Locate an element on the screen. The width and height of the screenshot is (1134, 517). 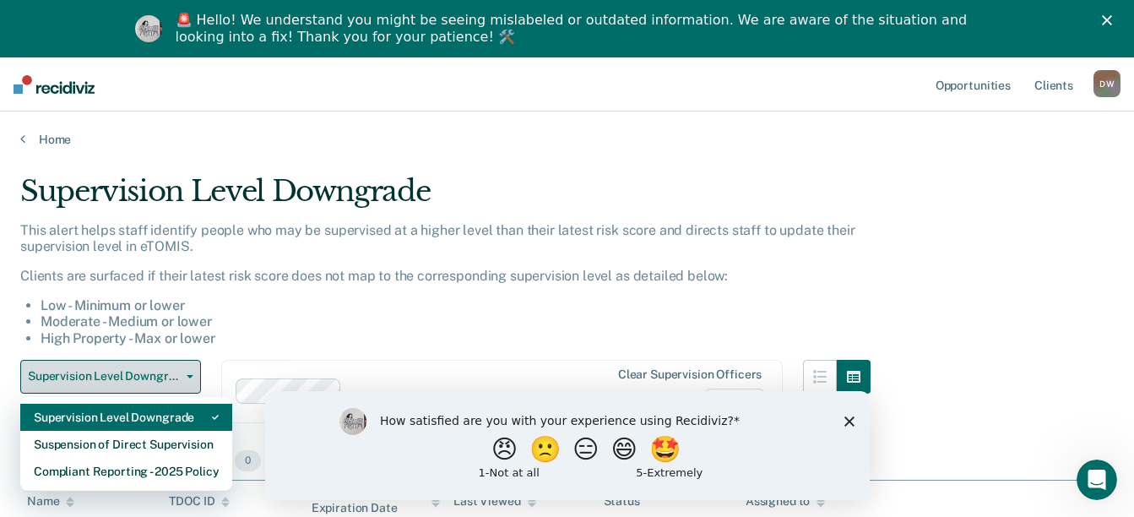
li: High Property - Max or lower is located at coordinates (455, 338).